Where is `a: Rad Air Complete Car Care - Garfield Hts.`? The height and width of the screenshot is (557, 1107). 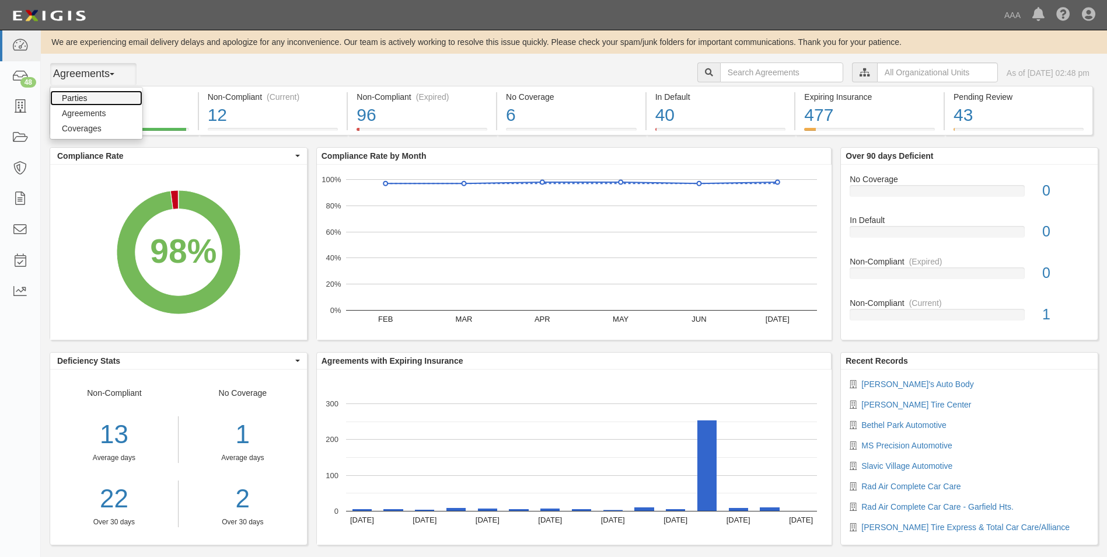 a: Rad Air Complete Car Care - Garfield Hts. is located at coordinates (937, 507).